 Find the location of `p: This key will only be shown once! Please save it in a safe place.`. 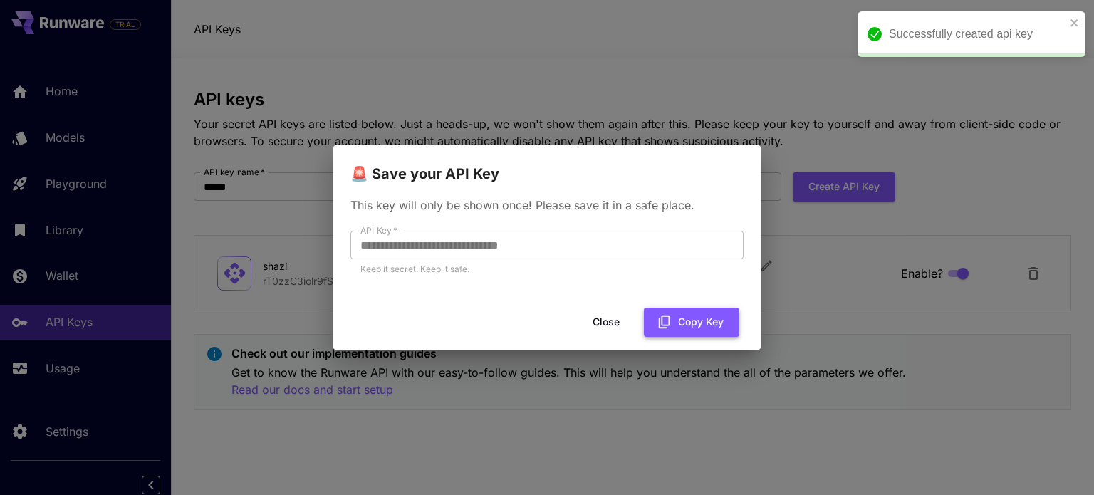

p: This key will only be shown once! Please save it in a safe place. is located at coordinates (547, 205).